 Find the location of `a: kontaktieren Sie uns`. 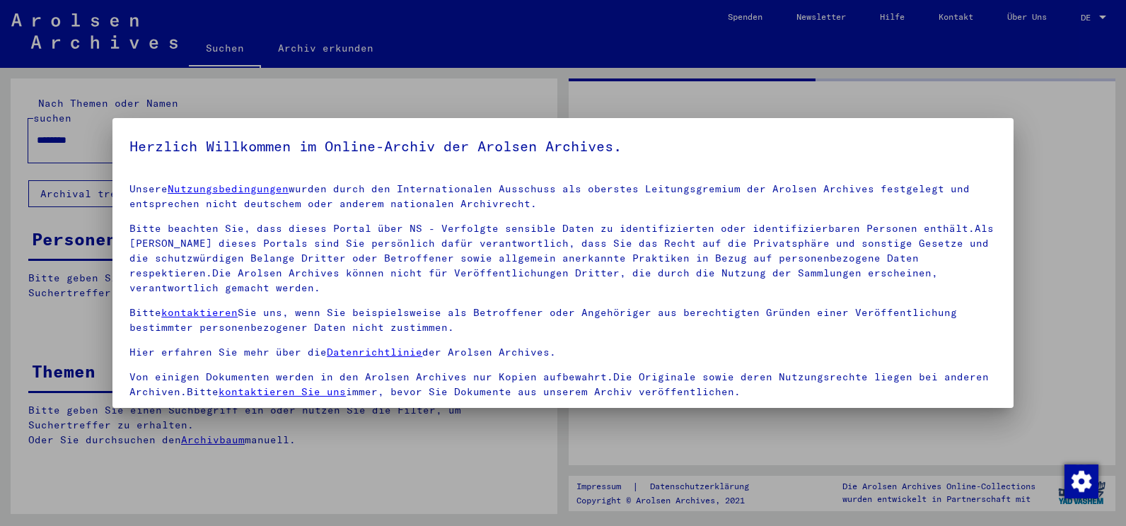

a: kontaktieren Sie uns is located at coordinates (282, 392).